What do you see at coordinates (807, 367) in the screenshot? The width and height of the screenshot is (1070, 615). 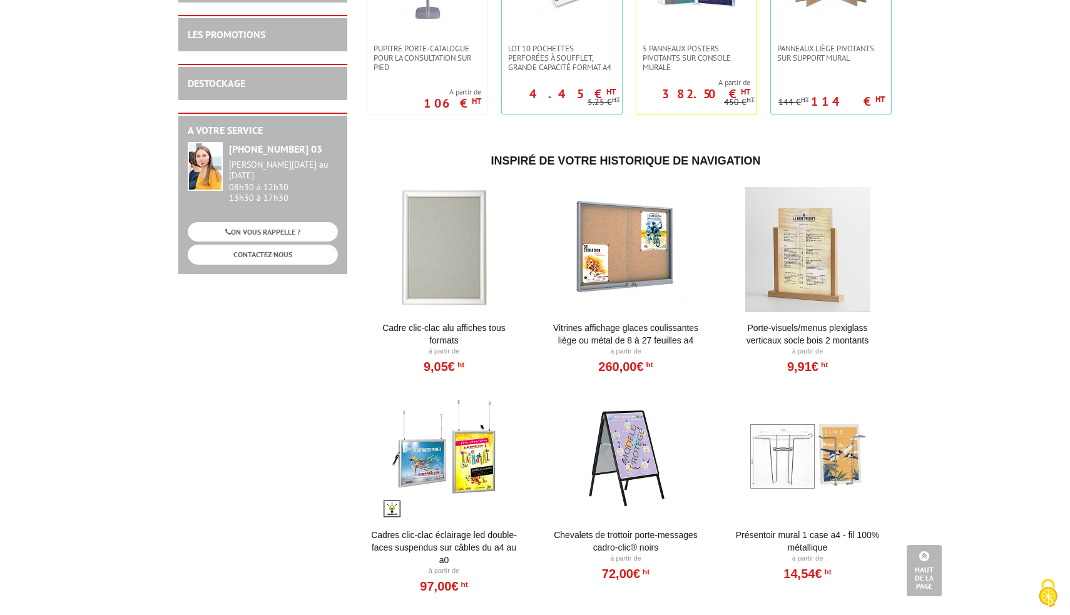 I see `a: 9,91€HT` at bounding box center [807, 367].